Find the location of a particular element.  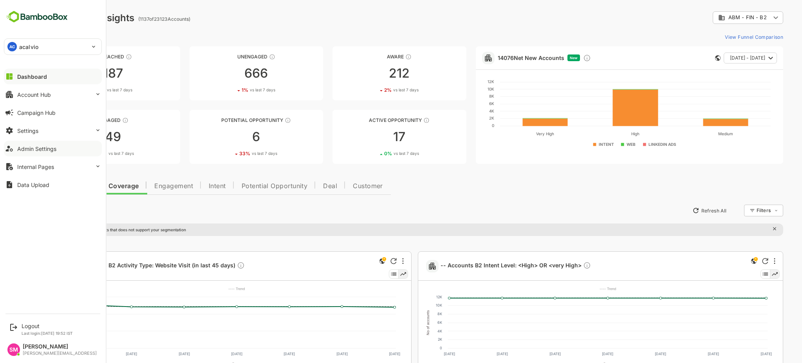

div: Account Hub is located at coordinates (34, 94).